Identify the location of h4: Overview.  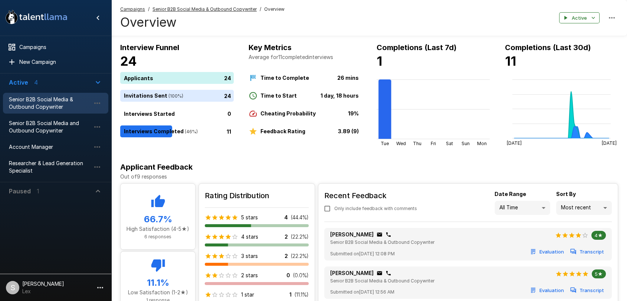
(202, 22).